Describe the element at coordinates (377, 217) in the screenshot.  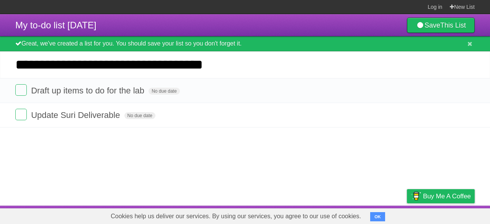
I see `button: OK` at that location.